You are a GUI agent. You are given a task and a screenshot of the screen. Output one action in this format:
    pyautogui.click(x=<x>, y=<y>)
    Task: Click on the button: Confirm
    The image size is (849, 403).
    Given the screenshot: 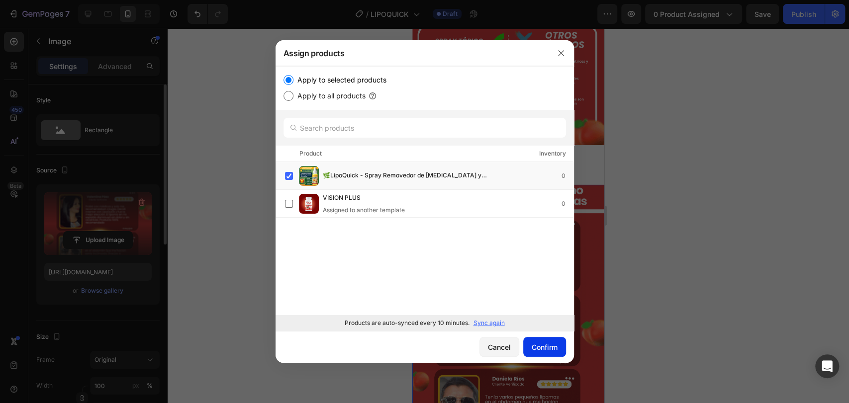 What is the action you would take?
    pyautogui.click(x=544, y=347)
    